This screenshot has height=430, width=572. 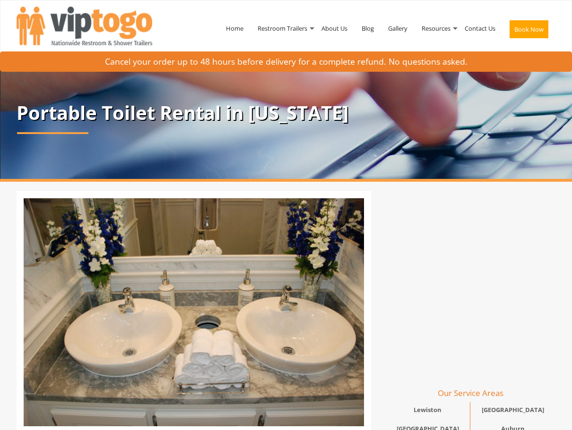 What do you see at coordinates (334, 28) in the screenshot?
I see `a: About Us` at bounding box center [334, 28].